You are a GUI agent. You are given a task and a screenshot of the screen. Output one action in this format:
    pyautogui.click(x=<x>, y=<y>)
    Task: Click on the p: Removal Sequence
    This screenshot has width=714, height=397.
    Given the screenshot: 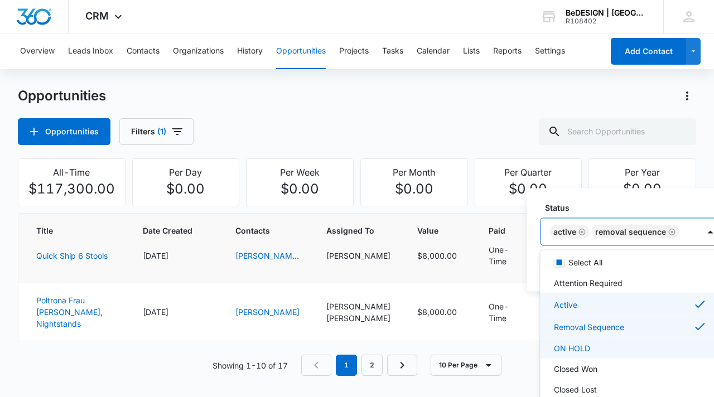 What is the action you would take?
    pyautogui.click(x=589, y=326)
    